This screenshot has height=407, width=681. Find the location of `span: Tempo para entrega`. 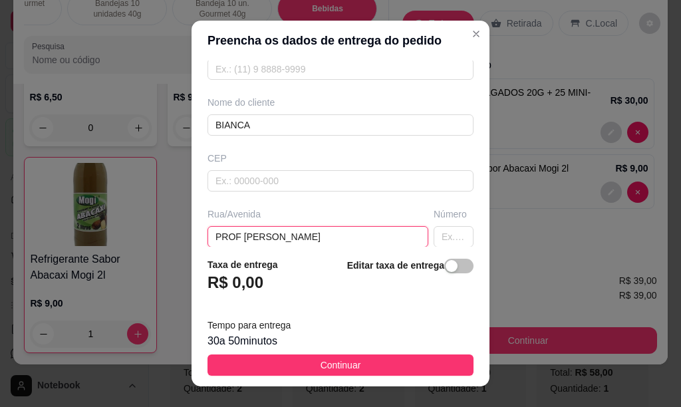

span: Tempo para entrega is located at coordinates (249, 325).